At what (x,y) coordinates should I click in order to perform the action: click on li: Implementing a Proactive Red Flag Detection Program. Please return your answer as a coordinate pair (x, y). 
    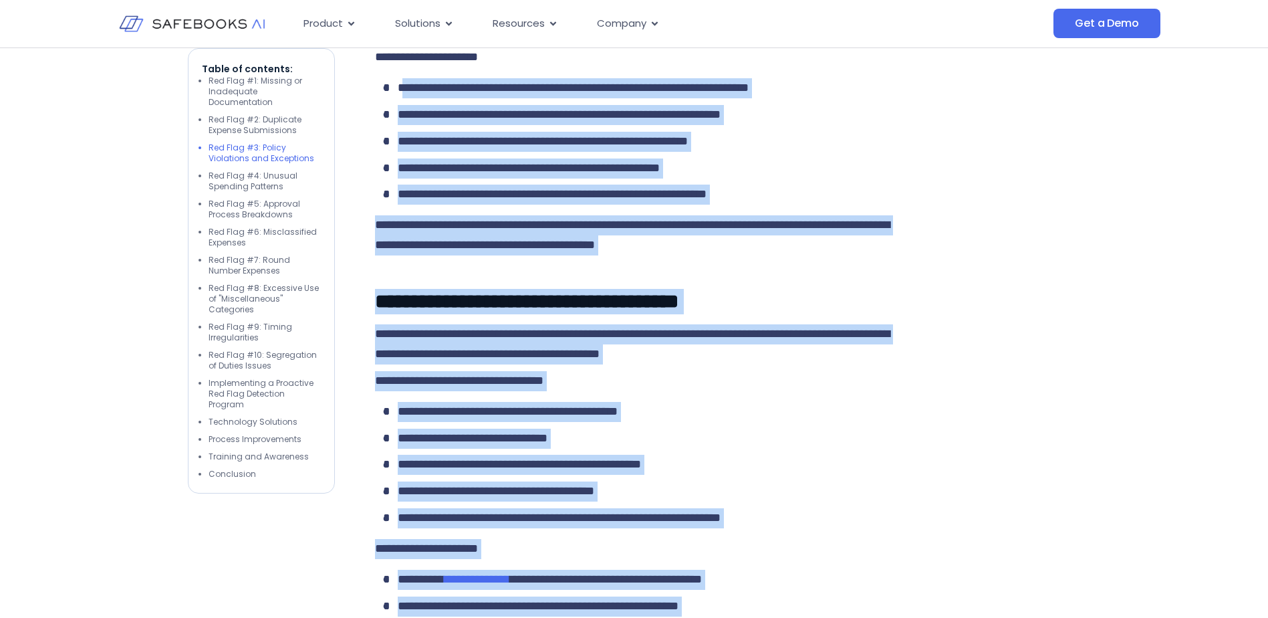
    Looking at the image, I should click on (265, 394).